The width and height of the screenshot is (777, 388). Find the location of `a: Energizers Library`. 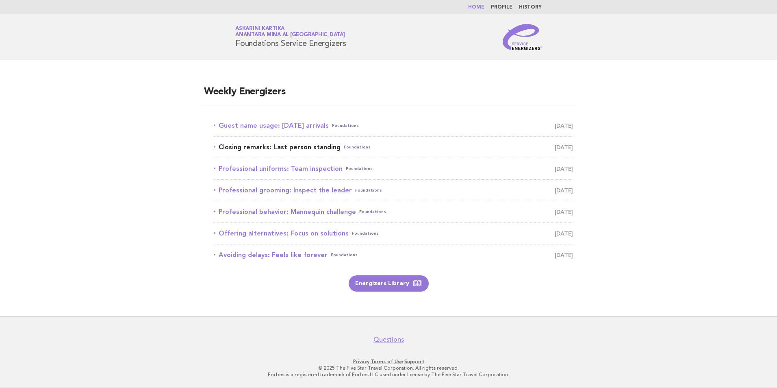

a: Energizers Library is located at coordinates (389, 283).